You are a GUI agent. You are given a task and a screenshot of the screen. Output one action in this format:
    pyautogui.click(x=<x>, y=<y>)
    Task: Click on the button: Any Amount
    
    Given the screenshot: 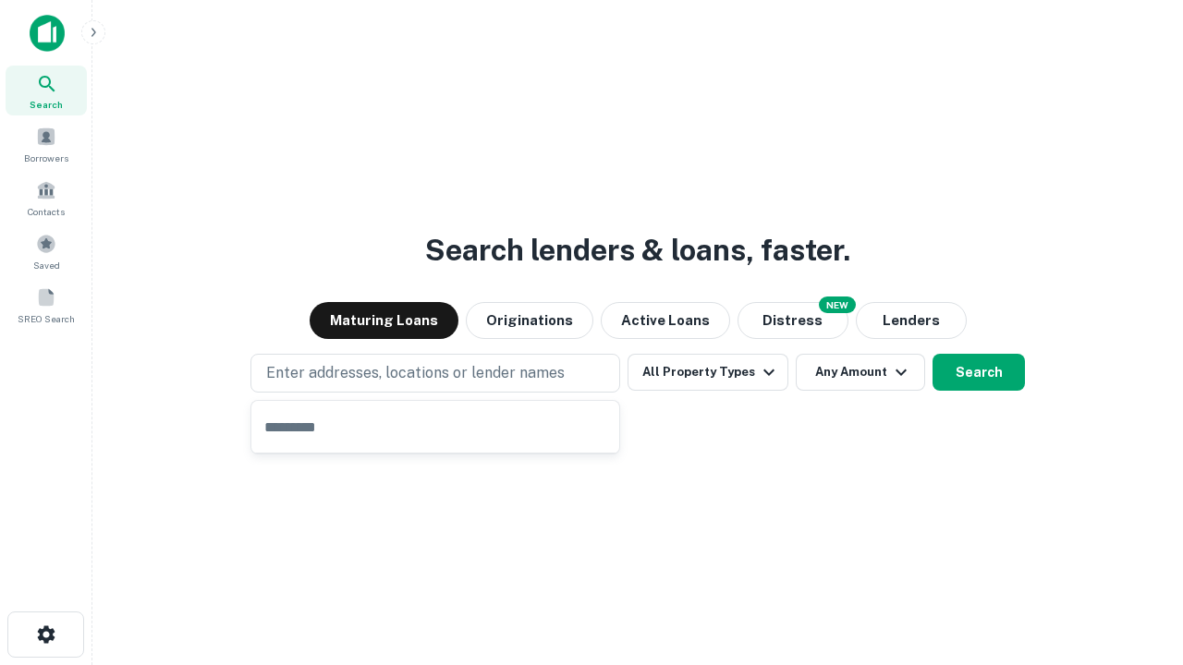 What is the action you would take?
    pyautogui.click(x=860, y=372)
    